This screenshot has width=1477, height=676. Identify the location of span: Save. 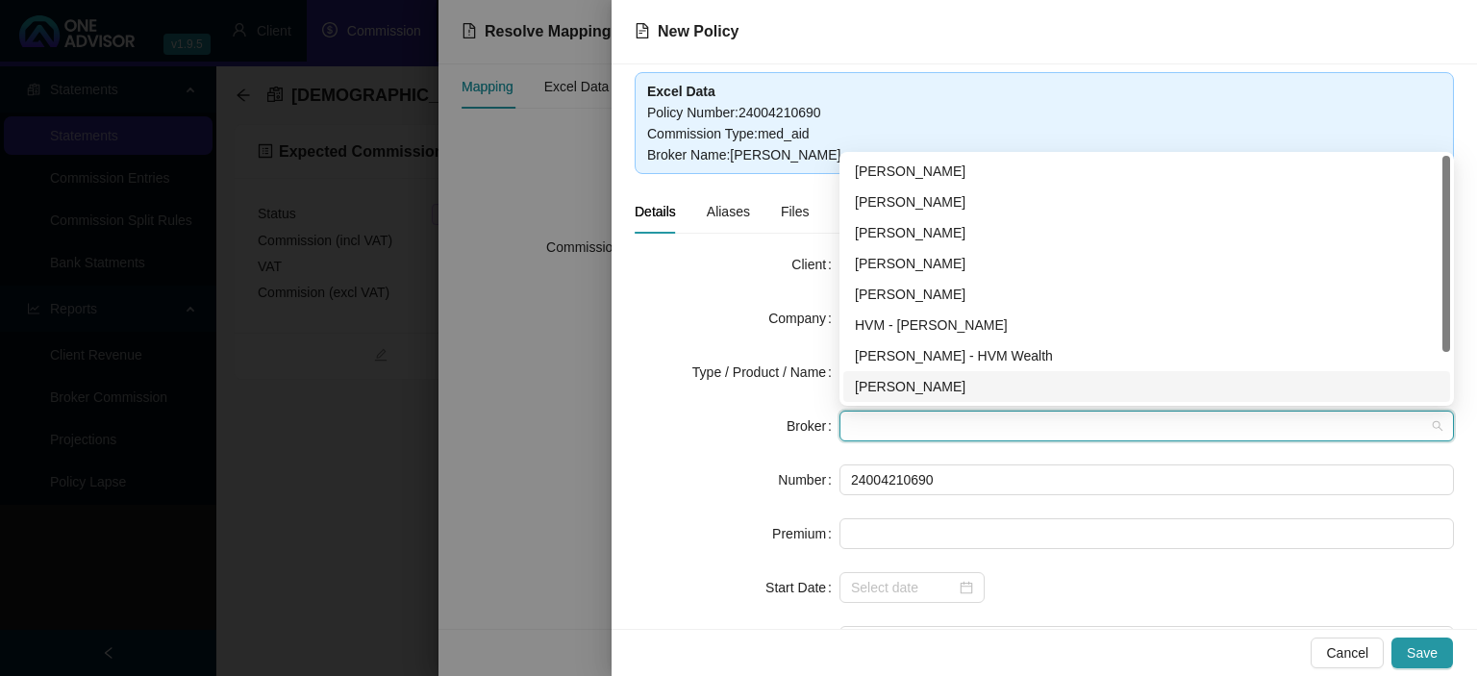
(1423, 653).